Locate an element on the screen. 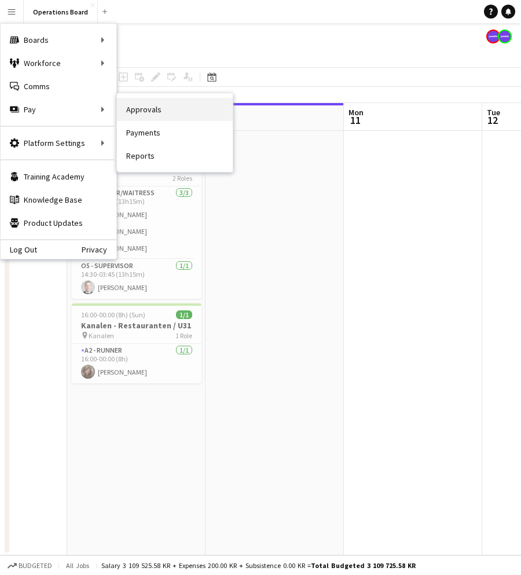 The image size is (521, 575). span: 1/1 is located at coordinates (184, 315).